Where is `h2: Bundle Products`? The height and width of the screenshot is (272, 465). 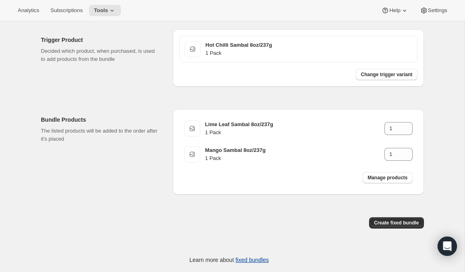
h2: Bundle Products is located at coordinates (100, 120).